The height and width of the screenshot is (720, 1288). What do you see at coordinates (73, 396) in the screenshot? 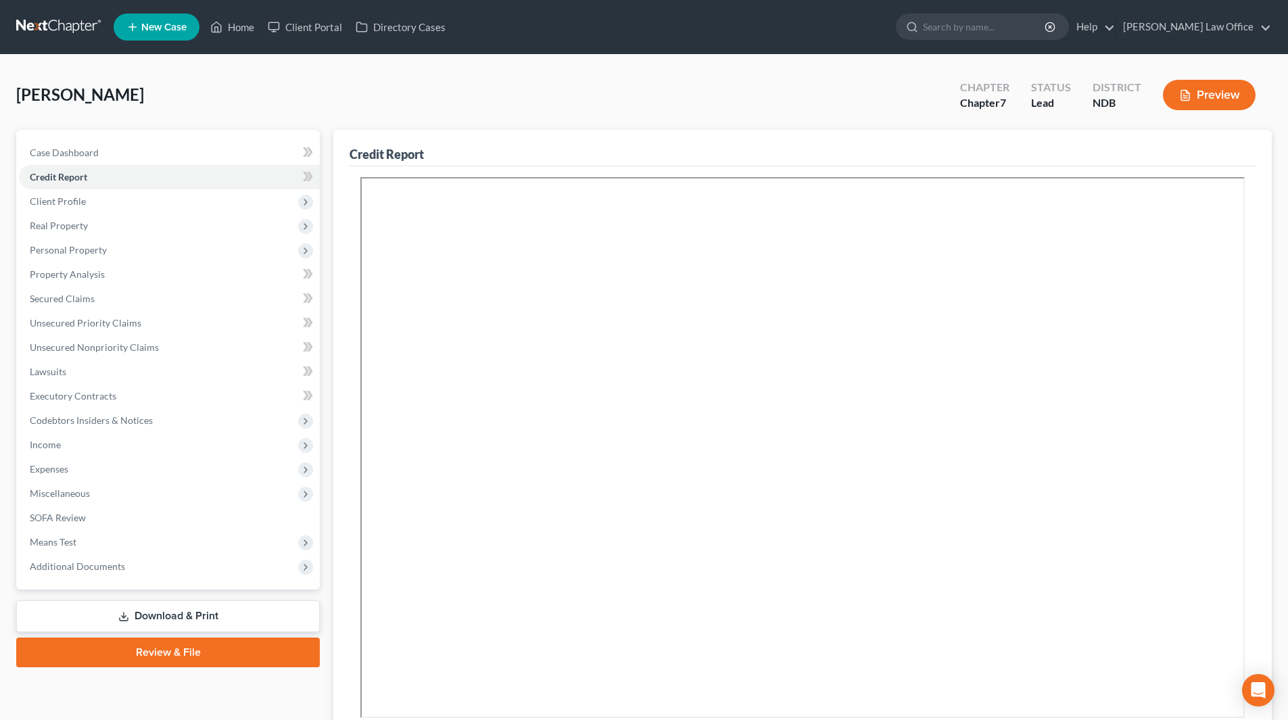
I see `span: Executory Contracts` at bounding box center [73, 396].